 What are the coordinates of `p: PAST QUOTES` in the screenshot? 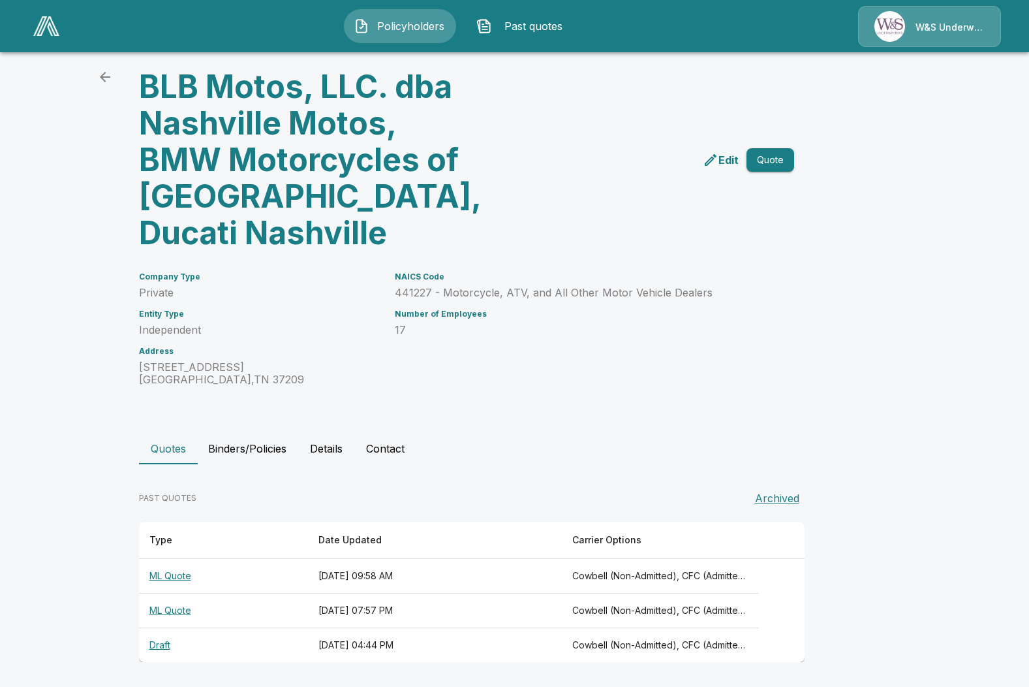 It's located at (168, 498).